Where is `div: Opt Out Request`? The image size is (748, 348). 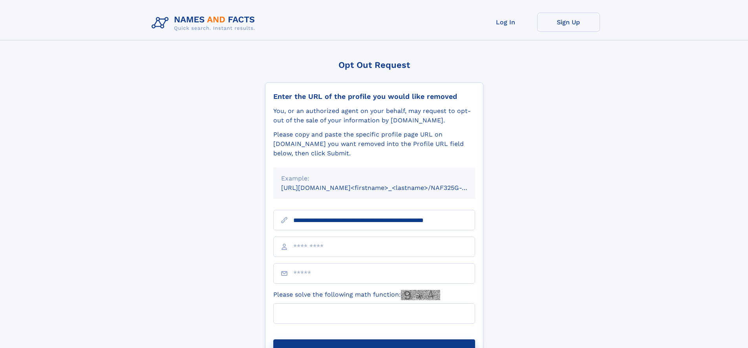 div: Opt Out Request is located at coordinates (374, 65).